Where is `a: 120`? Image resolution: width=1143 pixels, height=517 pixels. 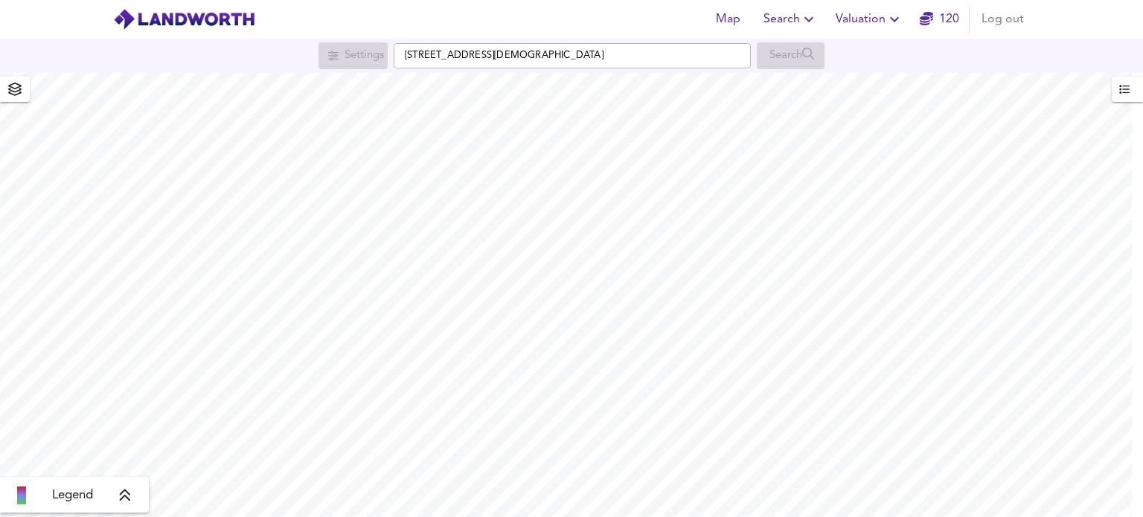
a: 120 is located at coordinates (939, 19).